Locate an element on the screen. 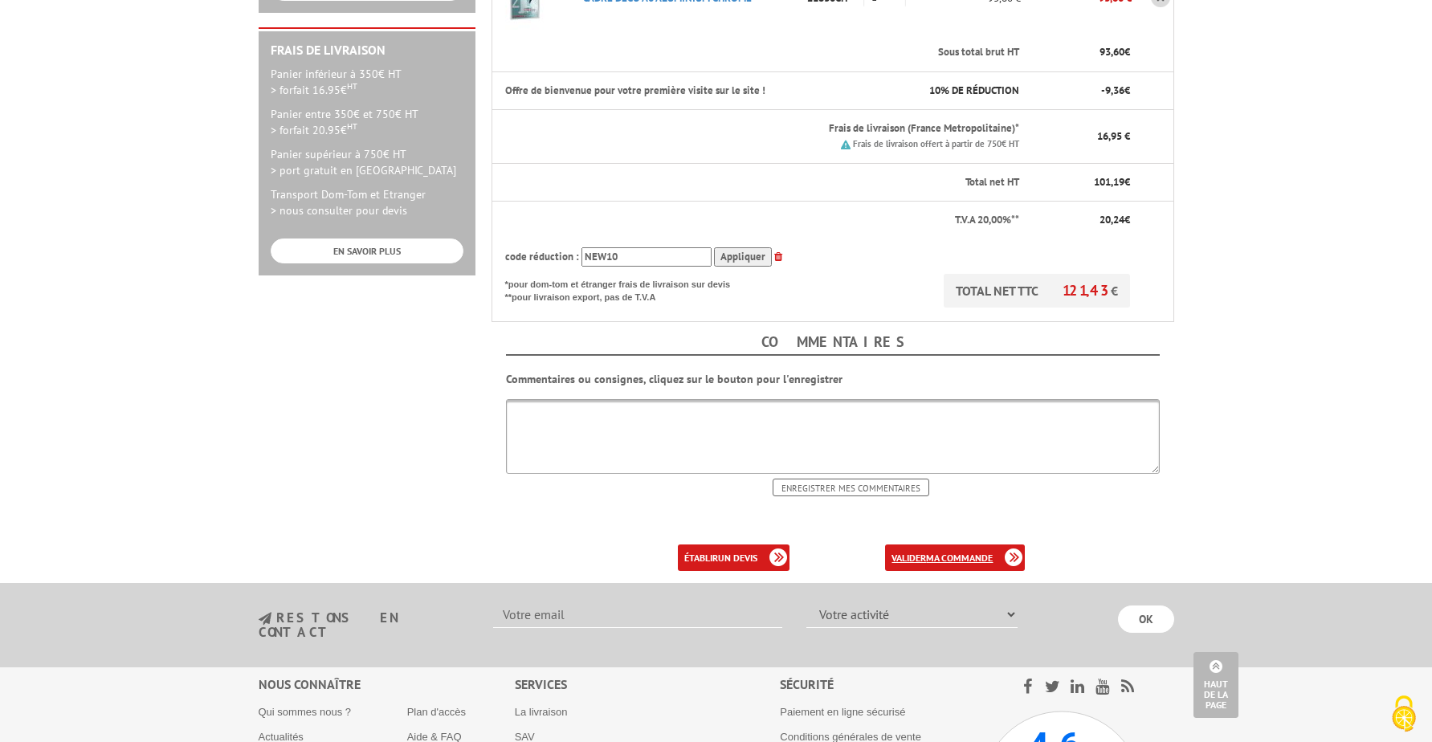 The width and height of the screenshot is (1432, 742). span: 10 is located at coordinates (935, 90).